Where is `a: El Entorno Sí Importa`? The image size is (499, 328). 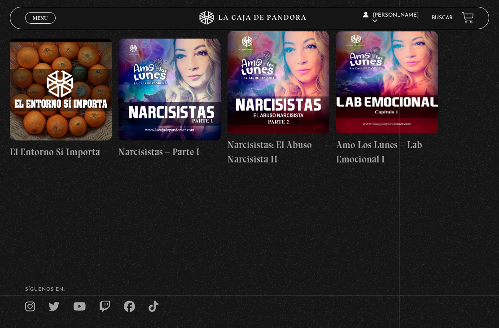
a: El Entorno Sí Importa is located at coordinates (61, 99).